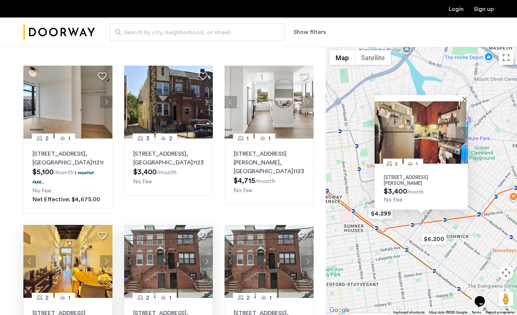  What do you see at coordinates (197, 32) in the screenshot?
I see `input: Apartment Search` at bounding box center [197, 32].